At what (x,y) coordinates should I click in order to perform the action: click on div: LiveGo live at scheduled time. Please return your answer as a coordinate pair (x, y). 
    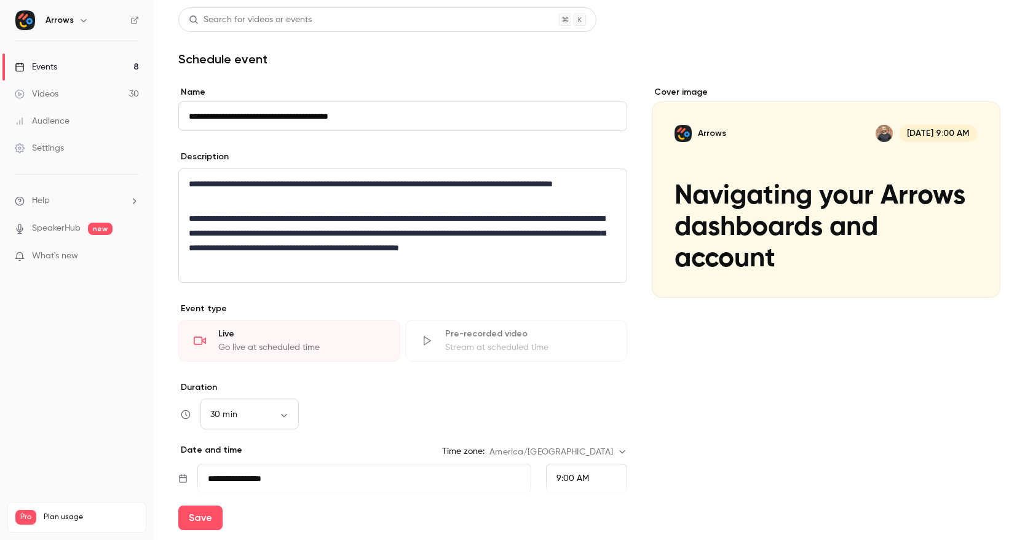
    Looking at the image, I should click on (289, 341).